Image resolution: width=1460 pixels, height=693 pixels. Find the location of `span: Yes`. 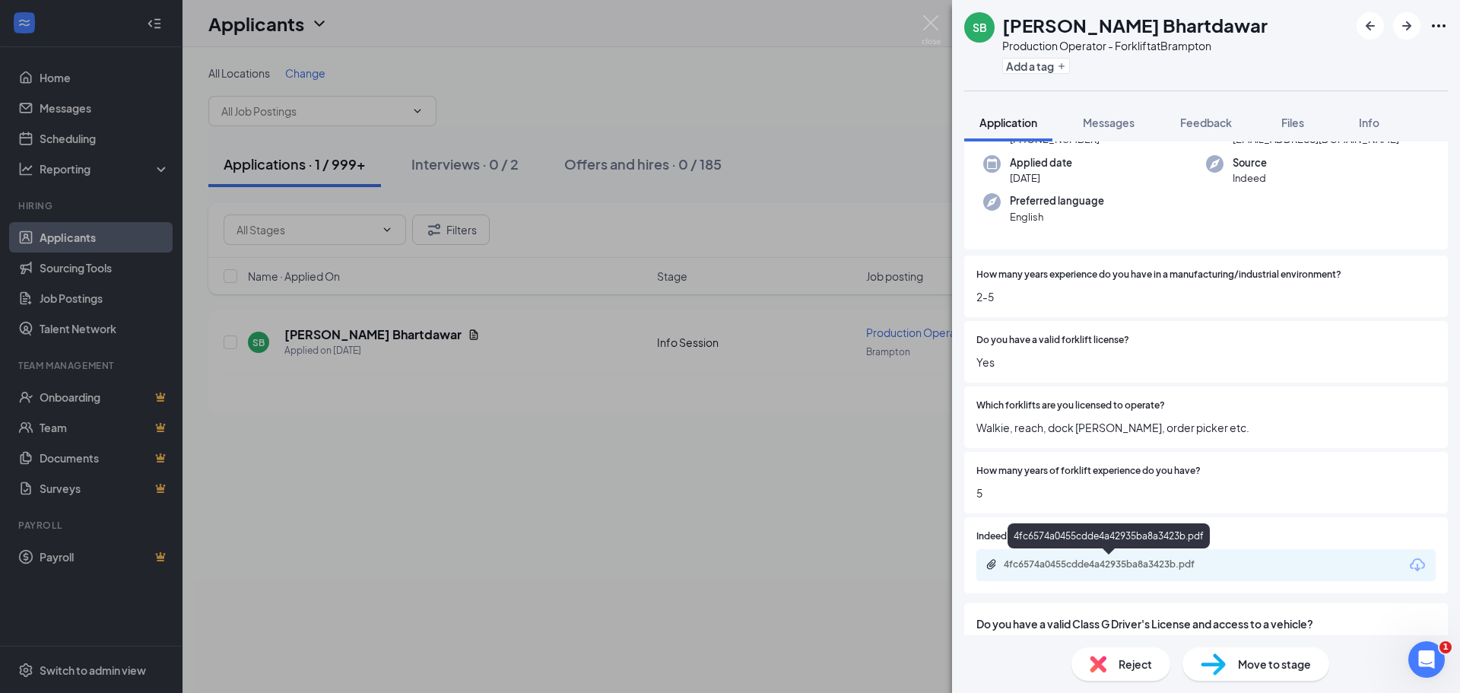

span: Yes is located at coordinates (1206, 362).